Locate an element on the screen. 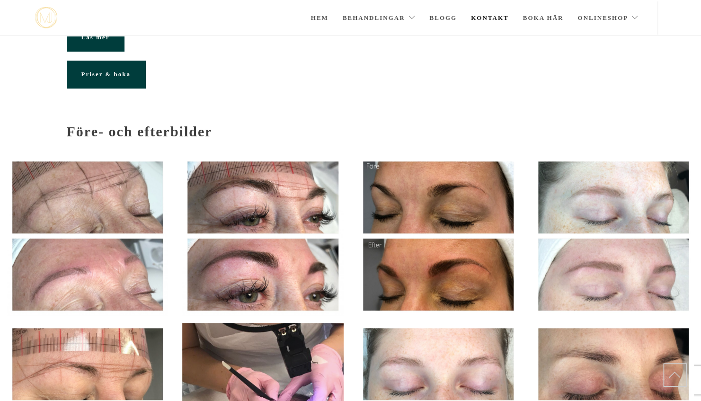  span: Priser & boka is located at coordinates (106, 74).